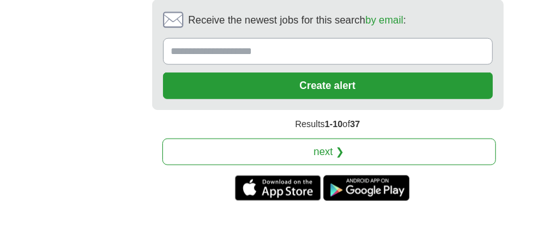 This screenshot has height=232, width=538. What do you see at coordinates (355, 124) in the screenshot?
I see `span: 37` at bounding box center [355, 124].